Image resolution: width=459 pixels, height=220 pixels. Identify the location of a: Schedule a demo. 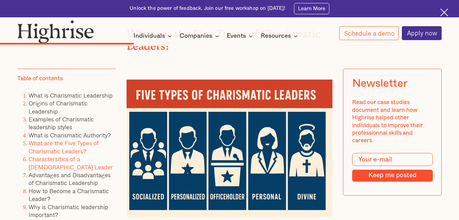
(369, 33).